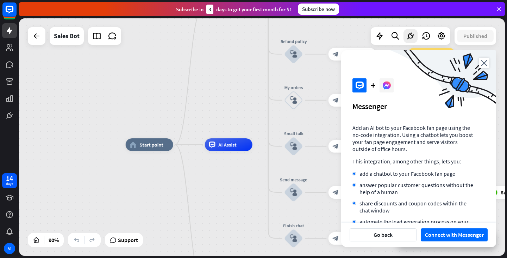  I want to click on a: 14 days, so click(10, 180).